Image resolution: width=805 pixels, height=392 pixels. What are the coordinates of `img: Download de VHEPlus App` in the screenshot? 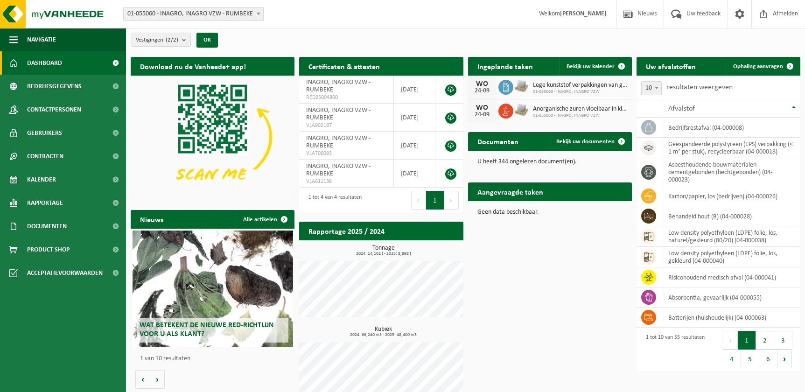 It's located at (212, 137).